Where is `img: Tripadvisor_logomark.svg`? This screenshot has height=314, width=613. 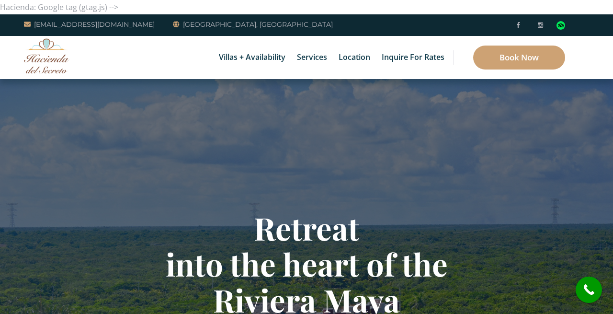
img: Tripadvisor_logomark.svg is located at coordinates (561, 25).